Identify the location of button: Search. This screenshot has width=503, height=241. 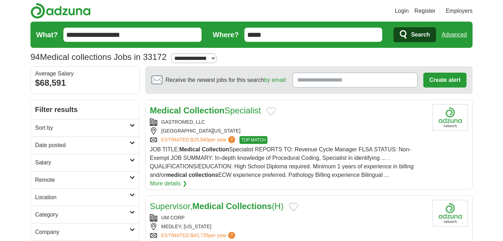
(414, 35).